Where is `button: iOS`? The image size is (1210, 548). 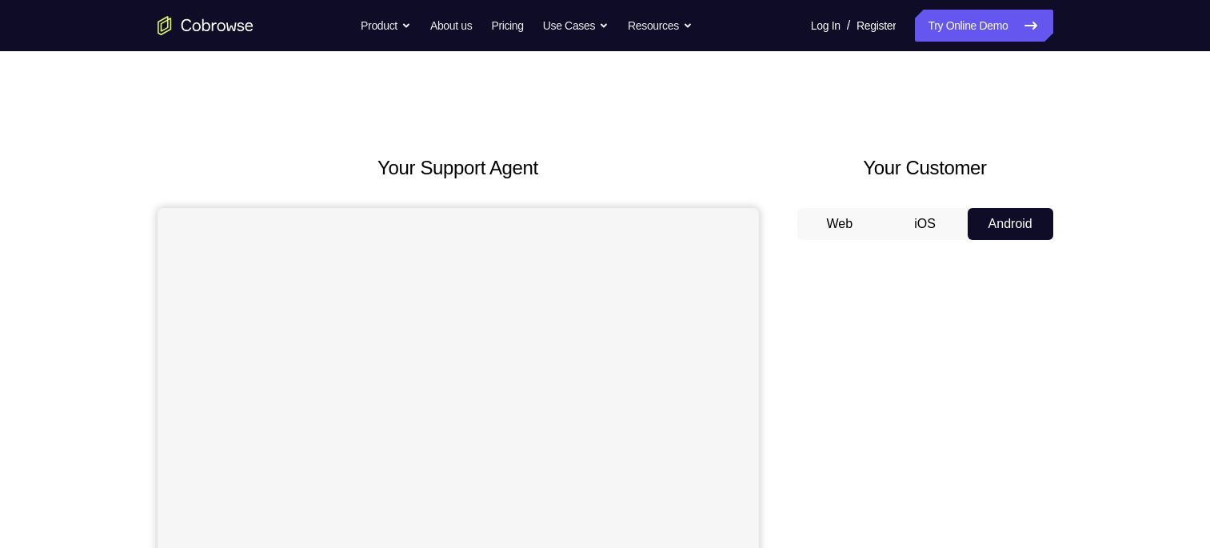
button: iOS is located at coordinates (924, 224).